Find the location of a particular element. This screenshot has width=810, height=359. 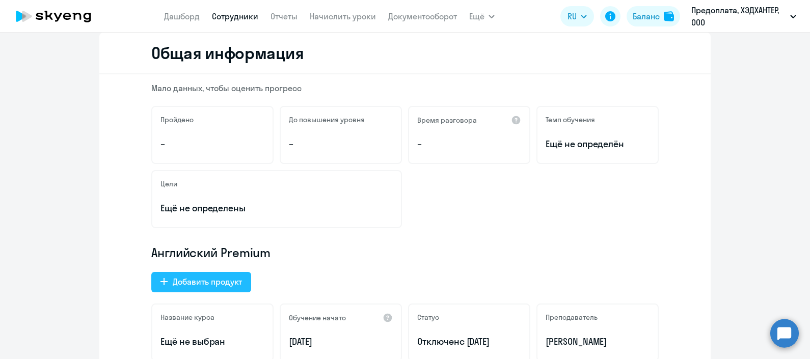

p: Мало данных, чтобы оценить прогресс is located at coordinates (405, 88).